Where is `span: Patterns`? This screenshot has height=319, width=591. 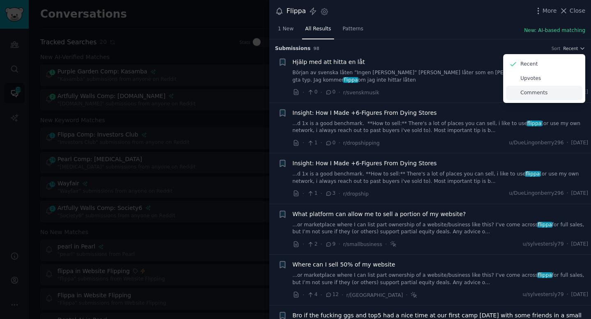 span: Patterns is located at coordinates (353, 29).